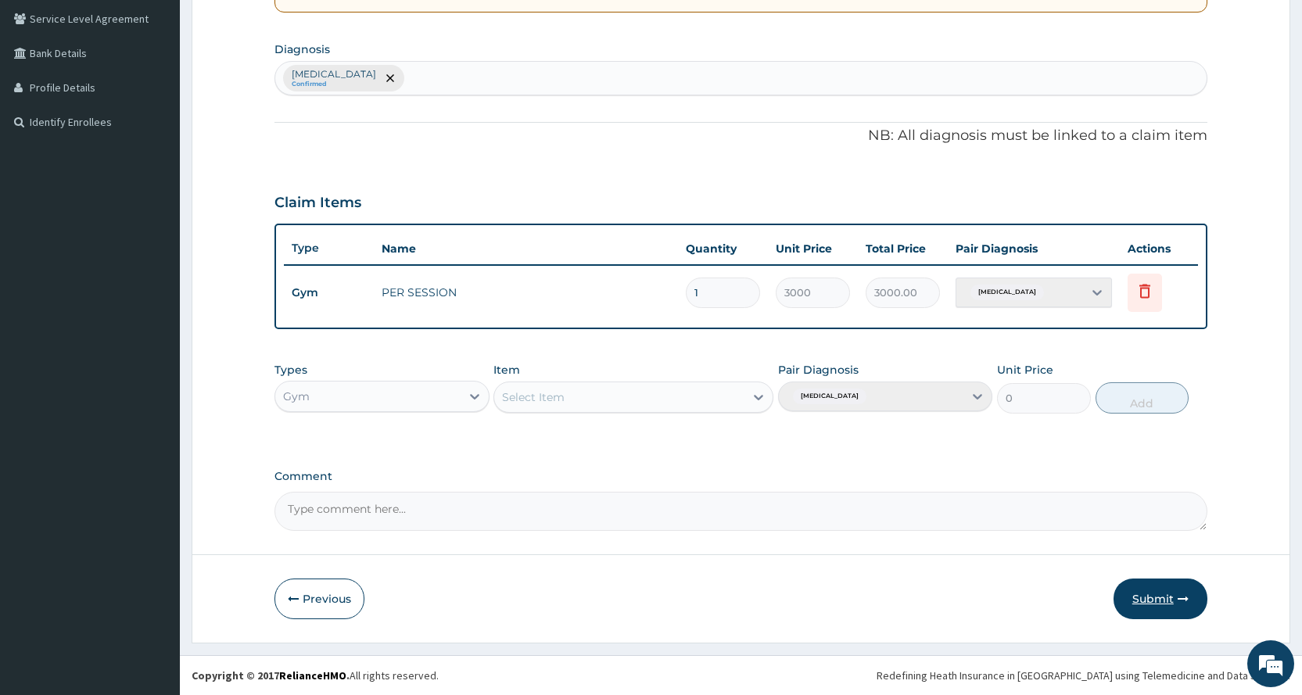 This screenshot has width=1302, height=695. Describe the element at coordinates (902, 249) in the screenshot. I see `th: Total Price` at that location.